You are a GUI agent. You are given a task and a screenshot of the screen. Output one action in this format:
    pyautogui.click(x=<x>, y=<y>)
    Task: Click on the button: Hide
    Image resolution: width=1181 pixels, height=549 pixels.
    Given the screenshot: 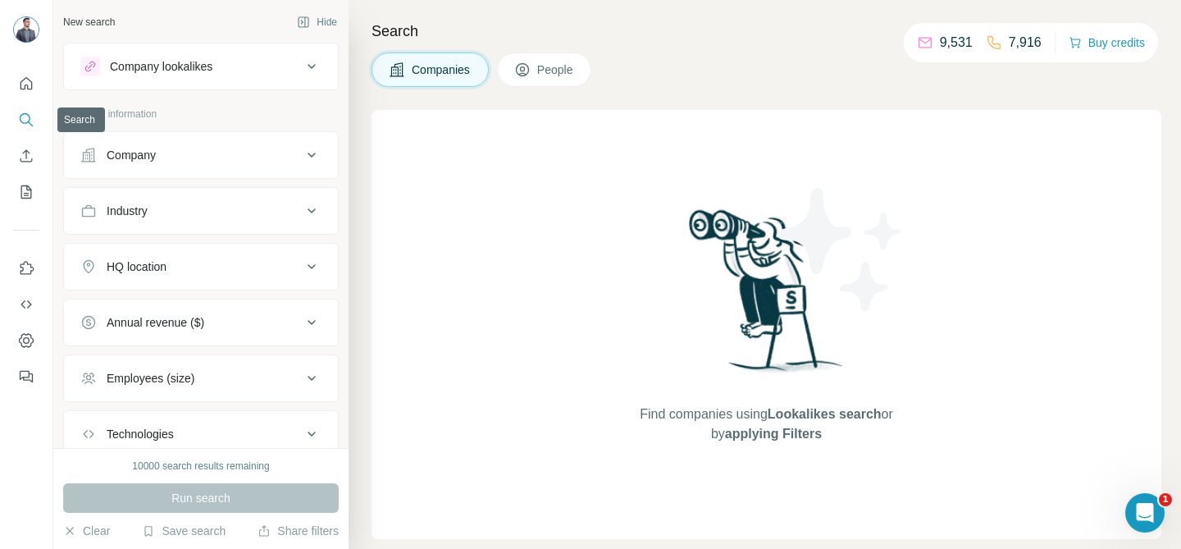 What is the action you would take?
    pyautogui.click(x=317, y=22)
    